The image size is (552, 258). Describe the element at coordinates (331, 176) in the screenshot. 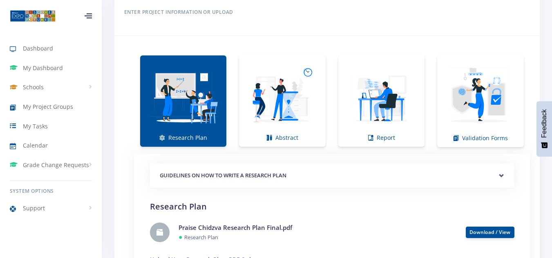

I see `h5: GUIDELINES ON HOW TO WRITE A RESEARCH PLAN` at that location.